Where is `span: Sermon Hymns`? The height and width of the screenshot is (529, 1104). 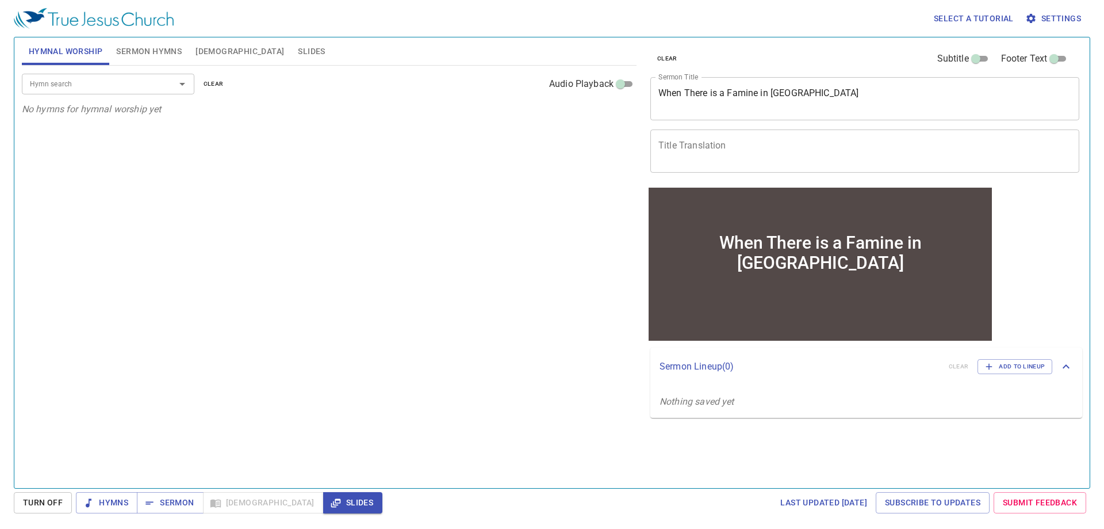
span: Sermon Hymns is located at coordinates (149, 51).